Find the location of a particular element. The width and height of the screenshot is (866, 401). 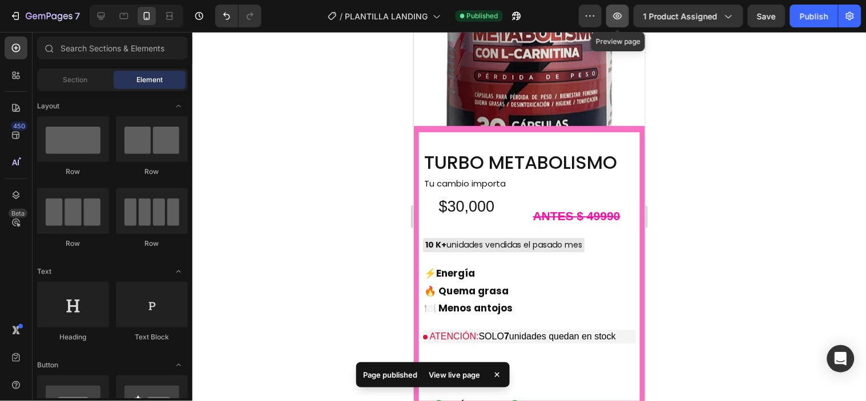

p: Tu cambio importa is located at coordinates (96, 152).